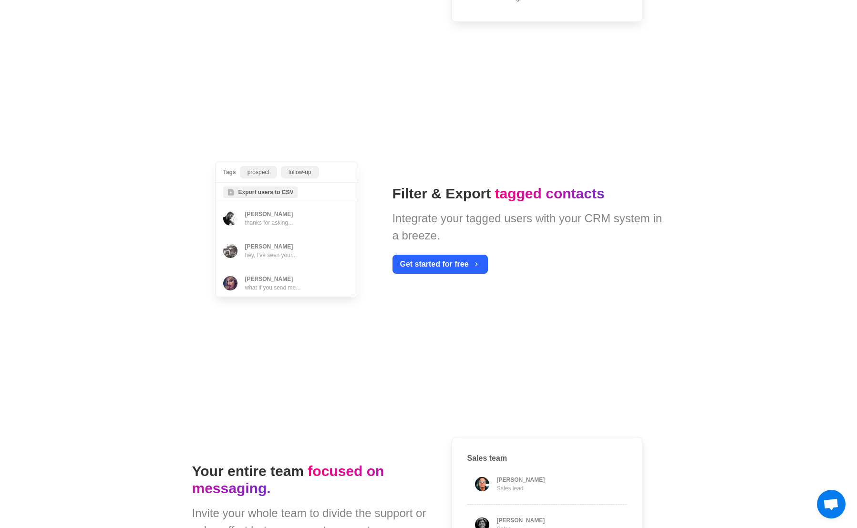 The width and height of the screenshot is (857, 528). Describe the element at coordinates (310, 480) in the screenshot. I see `h1: Your entire team` at that location.